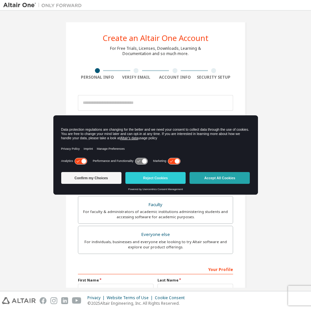 This screenshot has height=310, width=311. What do you see at coordinates (214, 77) in the screenshot?
I see `div: Security Setup` at bounding box center [214, 77].